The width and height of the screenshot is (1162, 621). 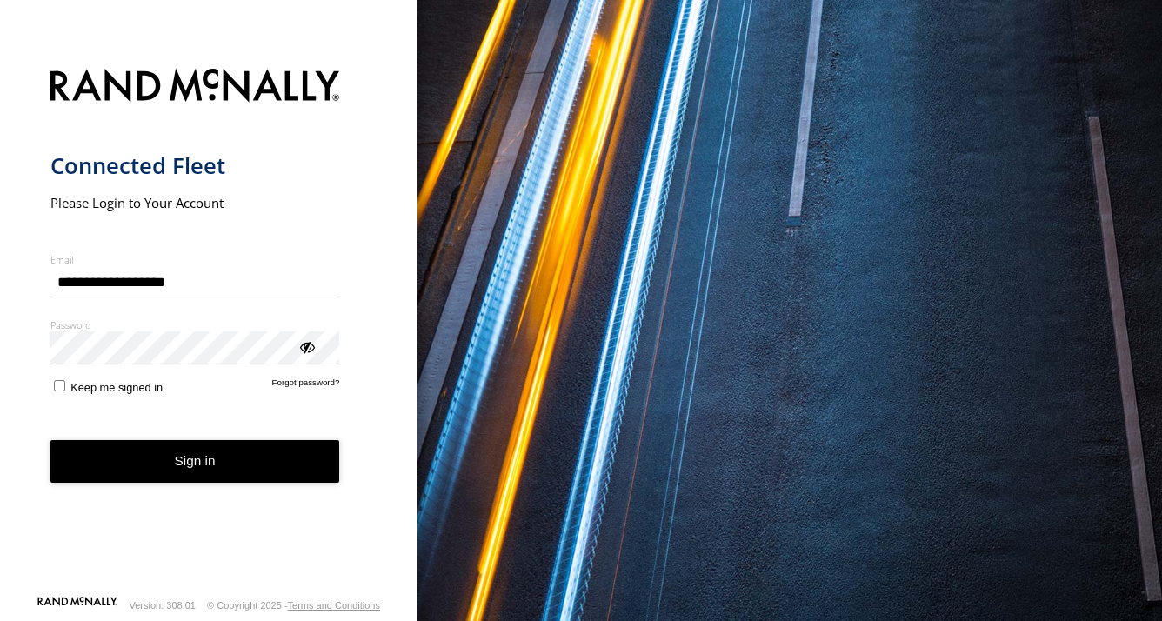 I want to click on input: Keep me signed in, so click(x=59, y=385).